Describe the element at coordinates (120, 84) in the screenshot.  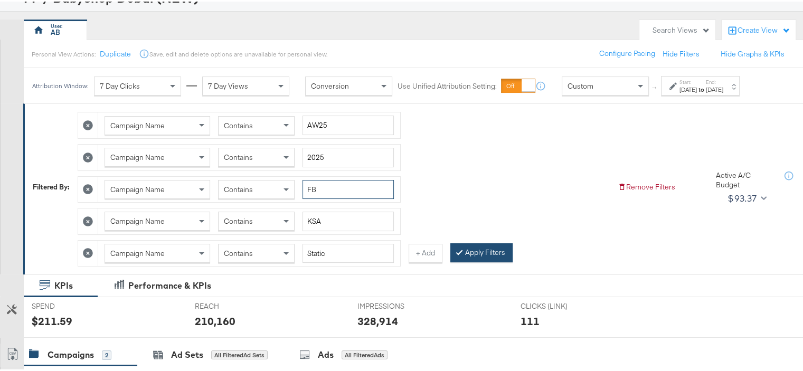
I see `span: 7 Day Clicks` at that location.